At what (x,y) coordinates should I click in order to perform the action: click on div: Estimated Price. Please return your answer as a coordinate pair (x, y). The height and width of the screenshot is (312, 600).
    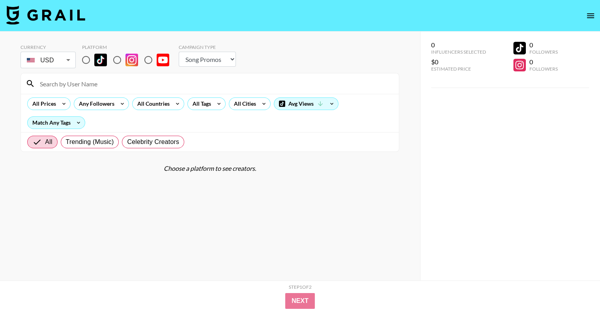
    Looking at the image, I should click on (458, 69).